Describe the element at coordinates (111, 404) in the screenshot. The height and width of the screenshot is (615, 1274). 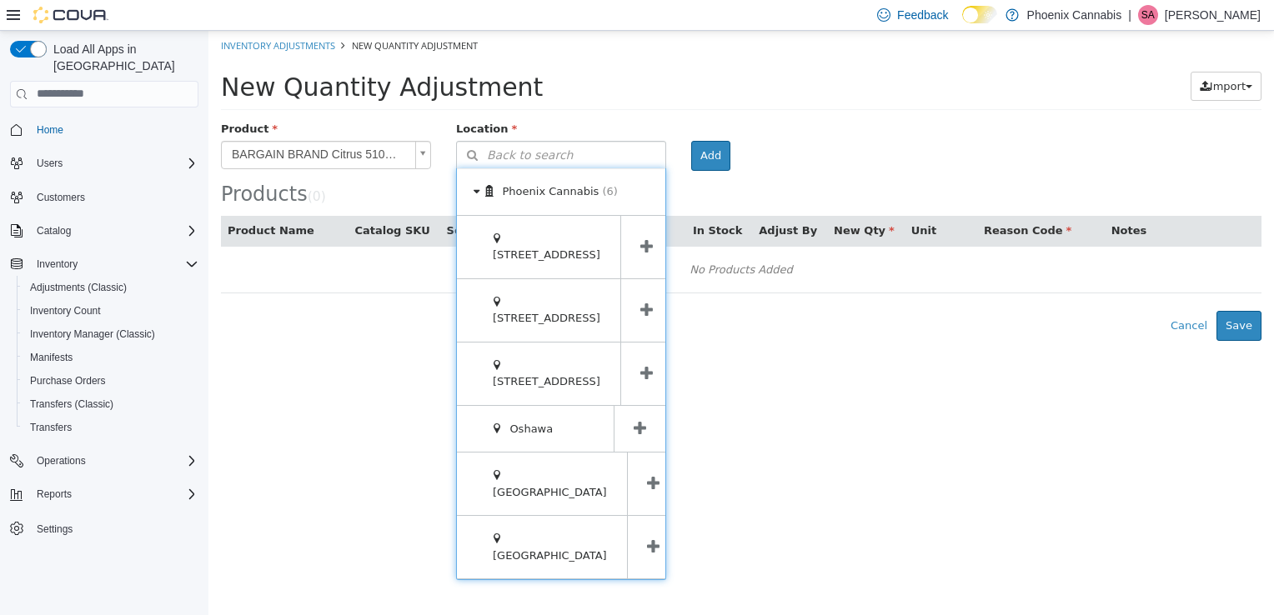
I see `button: Transfers (Classic)` at that location.